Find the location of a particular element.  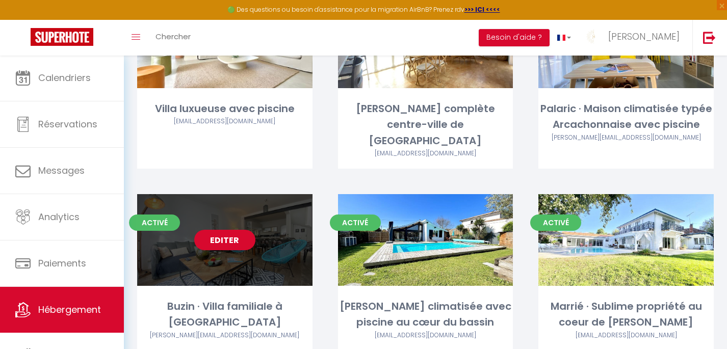

span: Paiements is located at coordinates (62, 263).